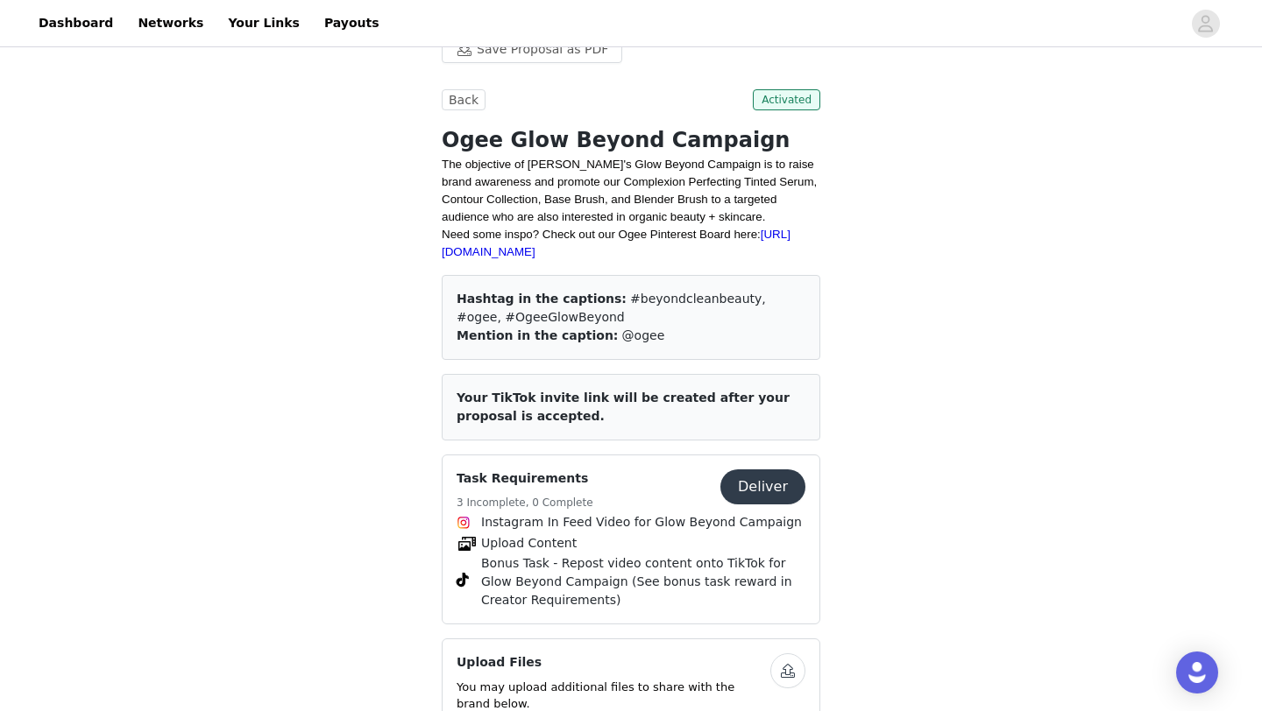 This screenshot has width=1262, height=711. Describe the element at coordinates (643, 582) in the screenshot. I see `span: Bonus Task - Repost video content onto TikTok for Glow Beyond Campaign (See bonus task reward in ...` at that location.